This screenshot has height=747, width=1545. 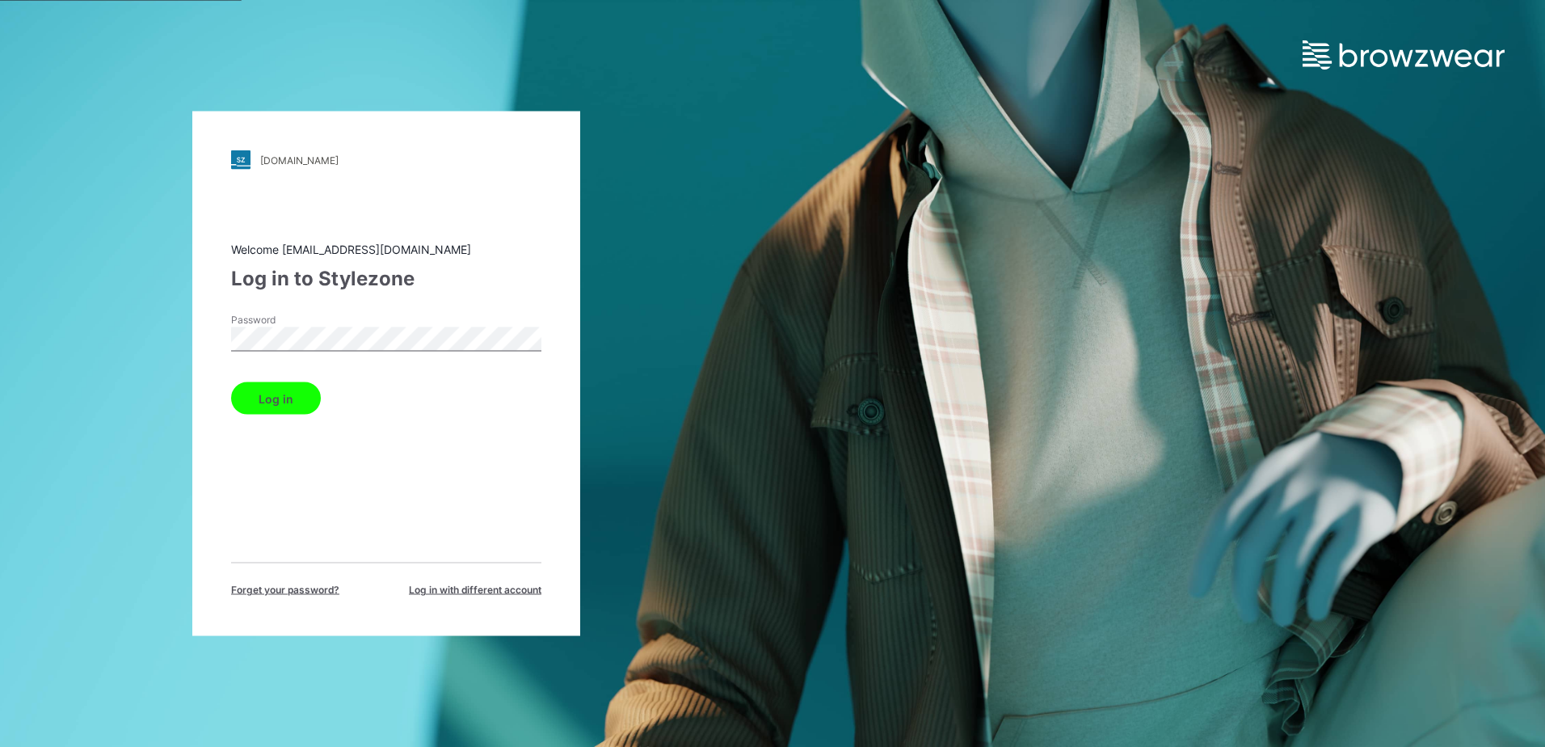 I want to click on img: stylezone-logo.562084cfcfab977791bfbf7441f1a819.svg, so click(x=241, y=160).